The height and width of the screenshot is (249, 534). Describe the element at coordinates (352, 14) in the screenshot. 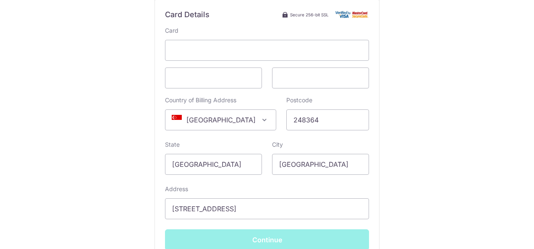

I see `img: Card secure` at that location.